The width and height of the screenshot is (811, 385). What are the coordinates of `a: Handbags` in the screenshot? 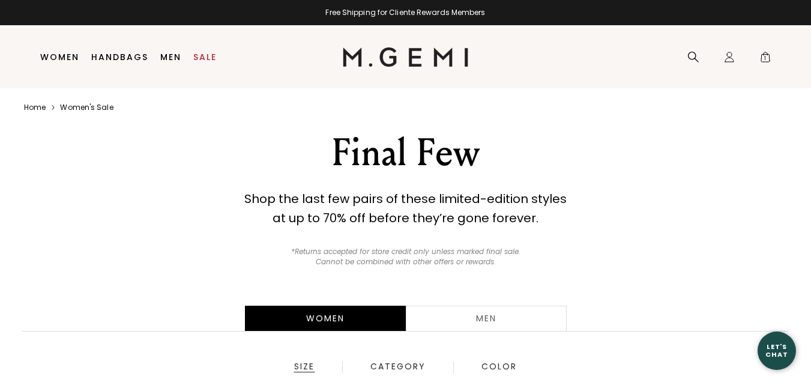 It's located at (120, 57).